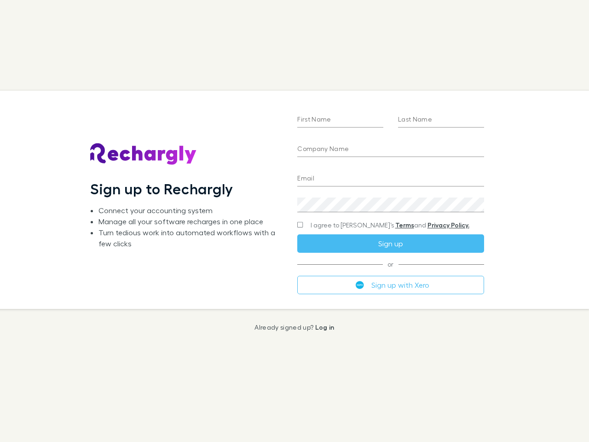 This screenshot has height=442, width=589. I want to click on button: Sign up, so click(390, 243).